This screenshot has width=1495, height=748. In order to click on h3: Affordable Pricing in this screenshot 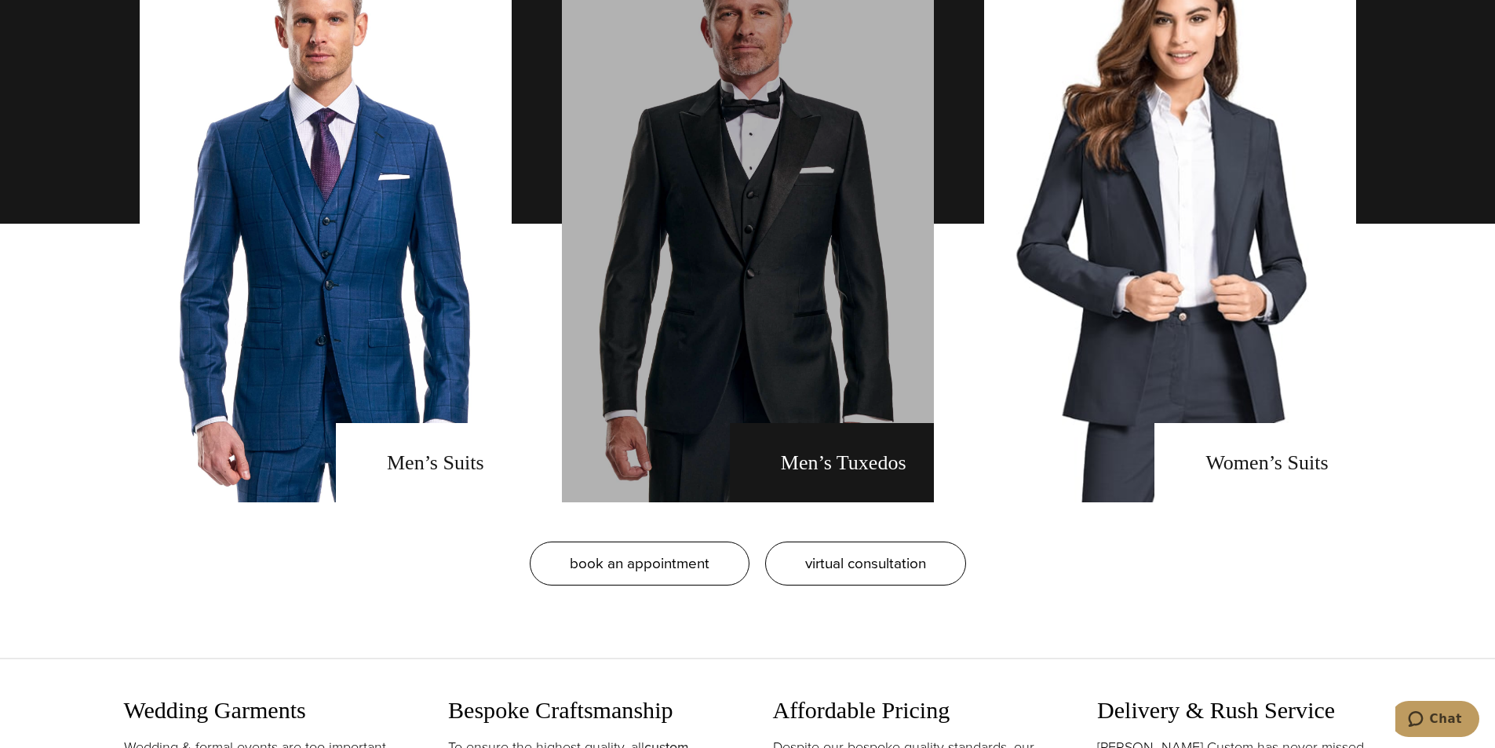, I will do `click(911, 710)`.